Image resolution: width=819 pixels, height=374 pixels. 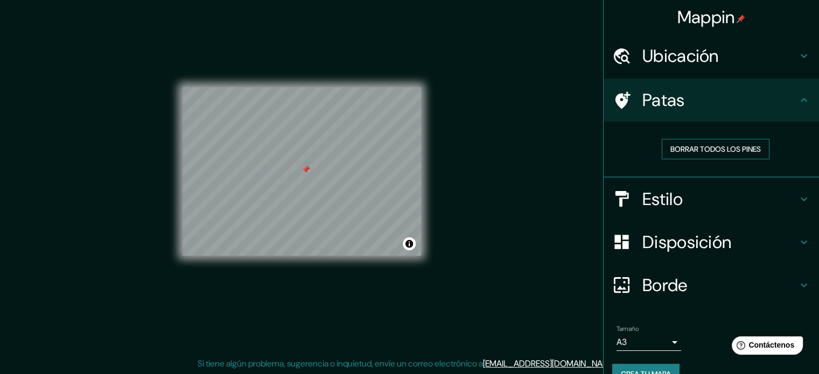 What do you see at coordinates (665, 285) in the screenshot?
I see `font: Borde` at bounding box center [665, 285].